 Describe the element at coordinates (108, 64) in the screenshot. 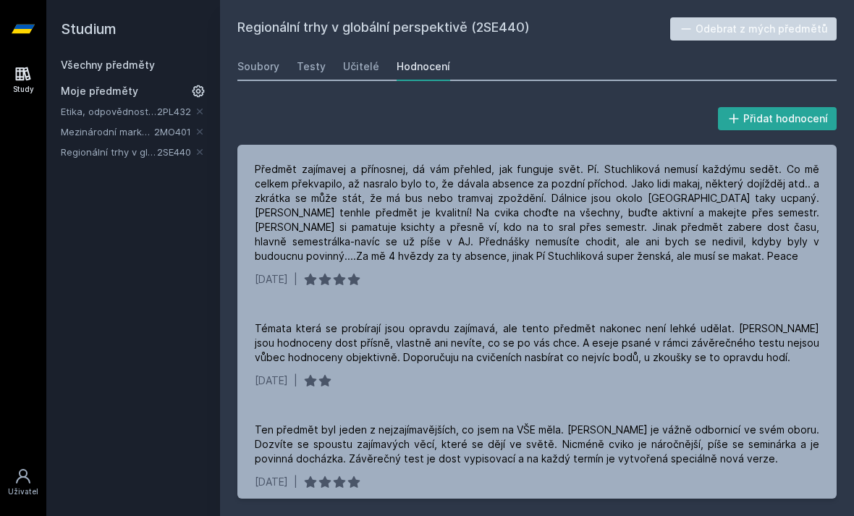

I see `a: Všechny předměty` at that location.